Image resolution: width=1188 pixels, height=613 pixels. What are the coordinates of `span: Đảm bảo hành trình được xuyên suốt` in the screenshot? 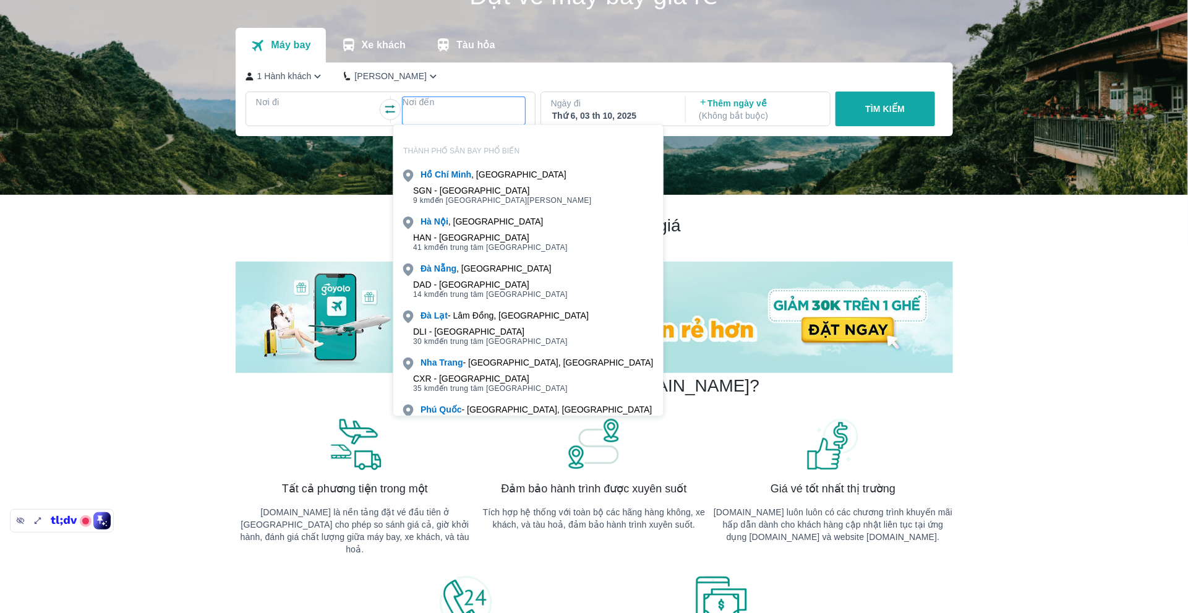 It's located at (594, 489).